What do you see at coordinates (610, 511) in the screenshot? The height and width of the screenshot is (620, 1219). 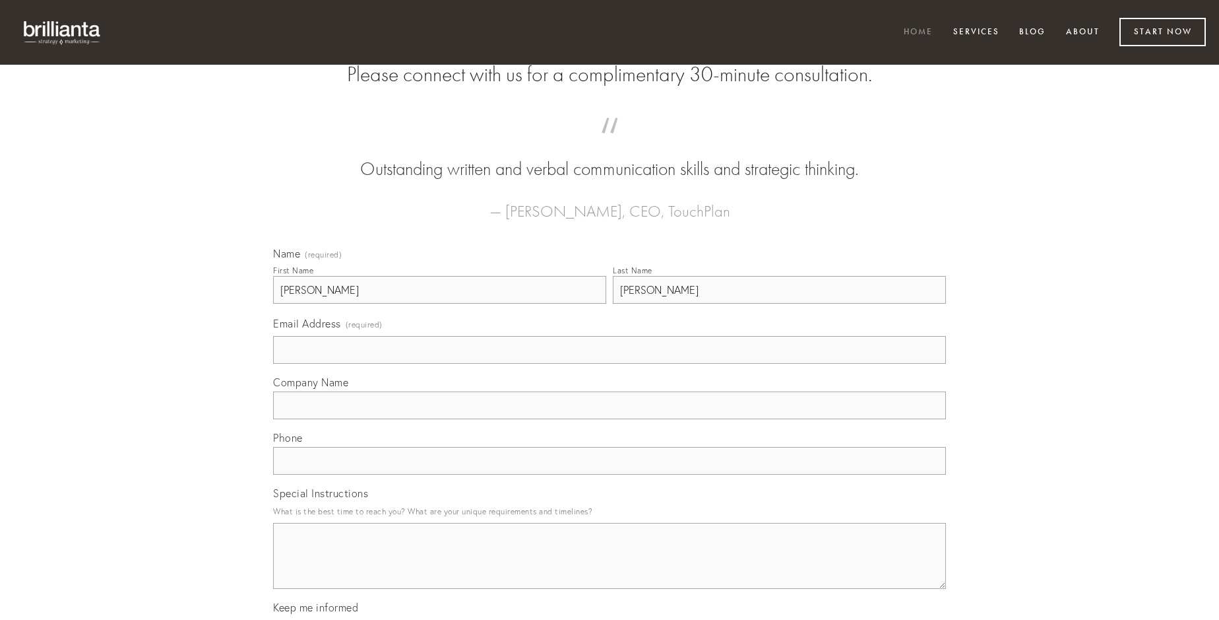 I see `p: What is the best time to reach you? What are your unique requirements and timelines?` at bounding box center [610, 511].